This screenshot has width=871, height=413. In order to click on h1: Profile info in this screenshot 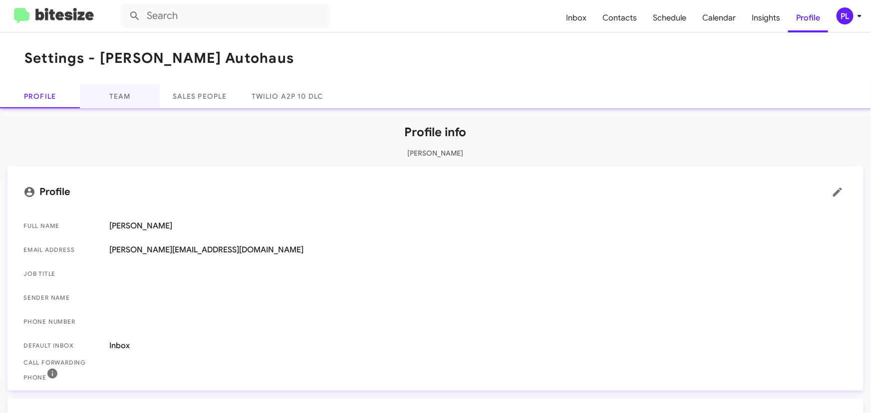, I will do `click(435, 132)`.